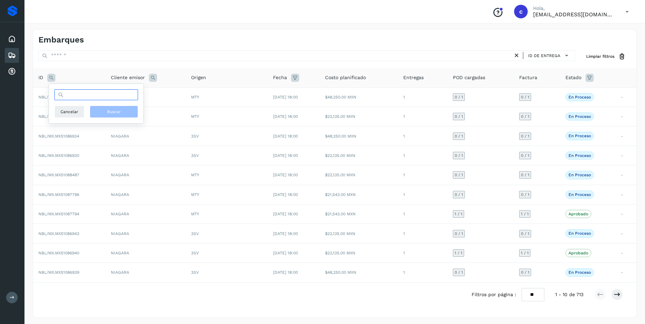 The image size is (645, 324). What do you see at coordinates (59, 195) in the screenshot?
I see `span: NBL/MX.MX51087796` at bounding box center [59, 195].